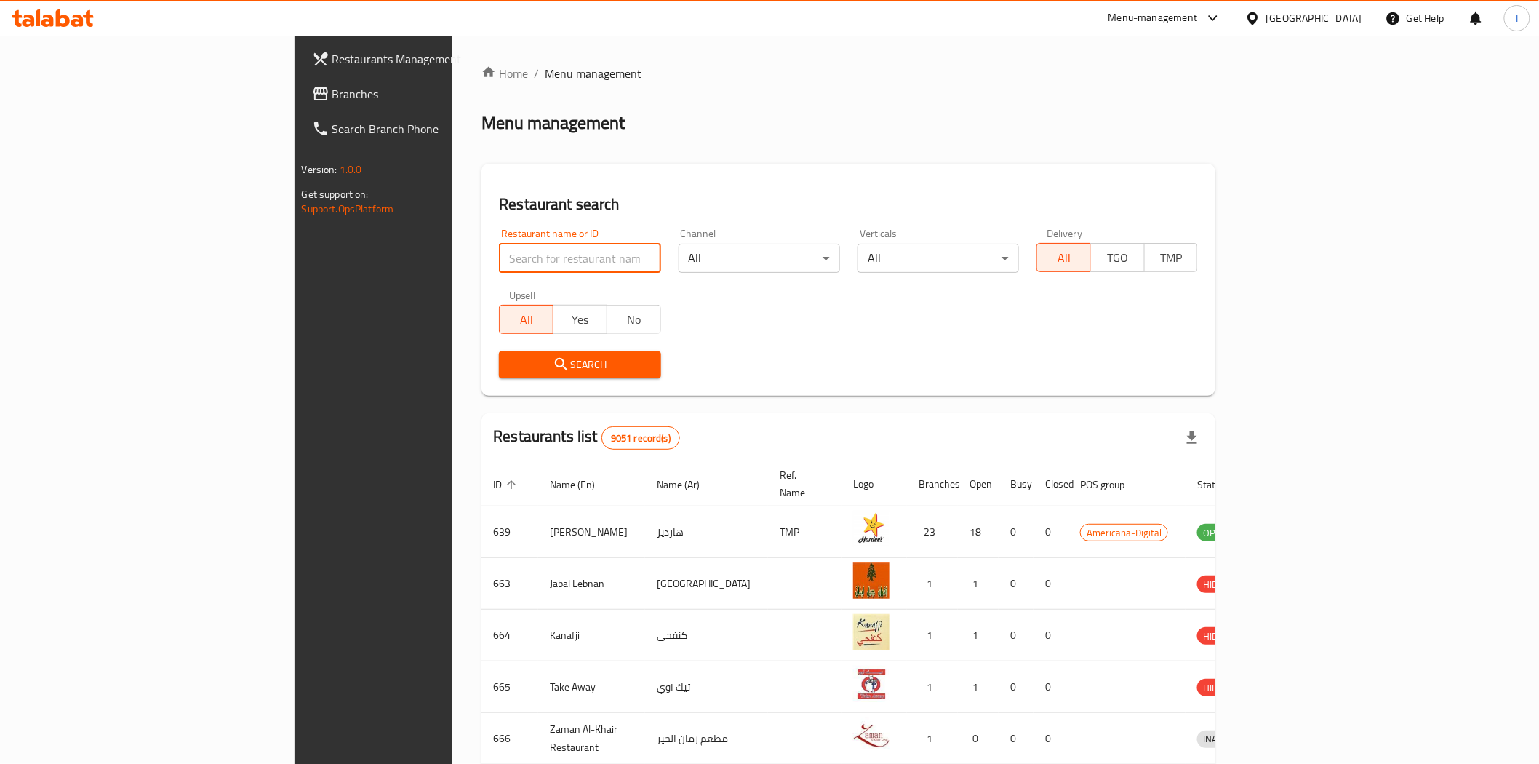 The height and width of the screenshot is (764, 1539). I want to click on button: Yes, so click(580, 319).